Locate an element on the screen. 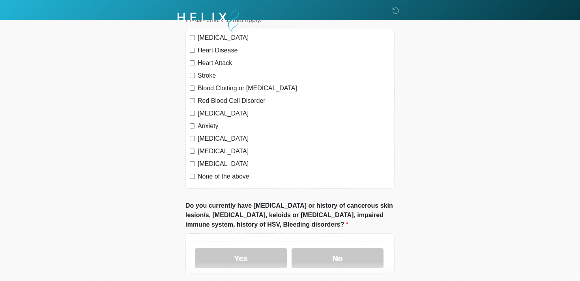  img: Helix Biowellness Logo is located at coordinates (236, 20).